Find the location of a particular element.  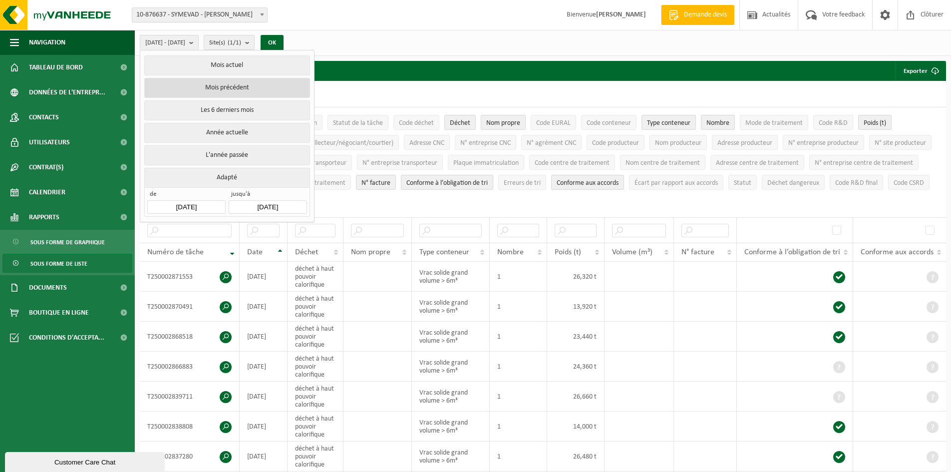

span: Adresse producteur is located at coordinates (745, 143).